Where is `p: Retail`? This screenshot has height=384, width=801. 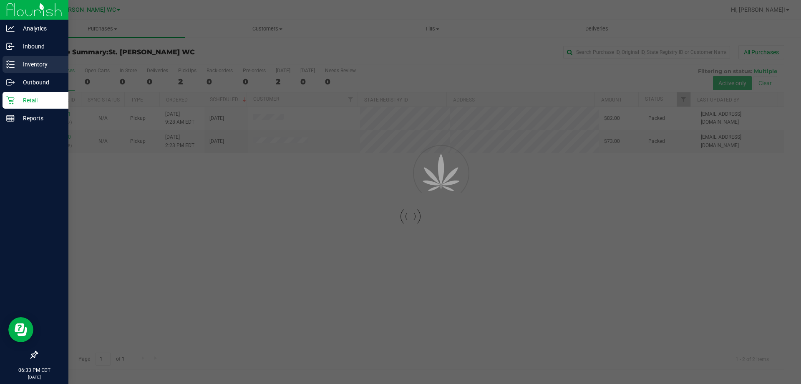 p: Retail is located at coordinates (40, 100).